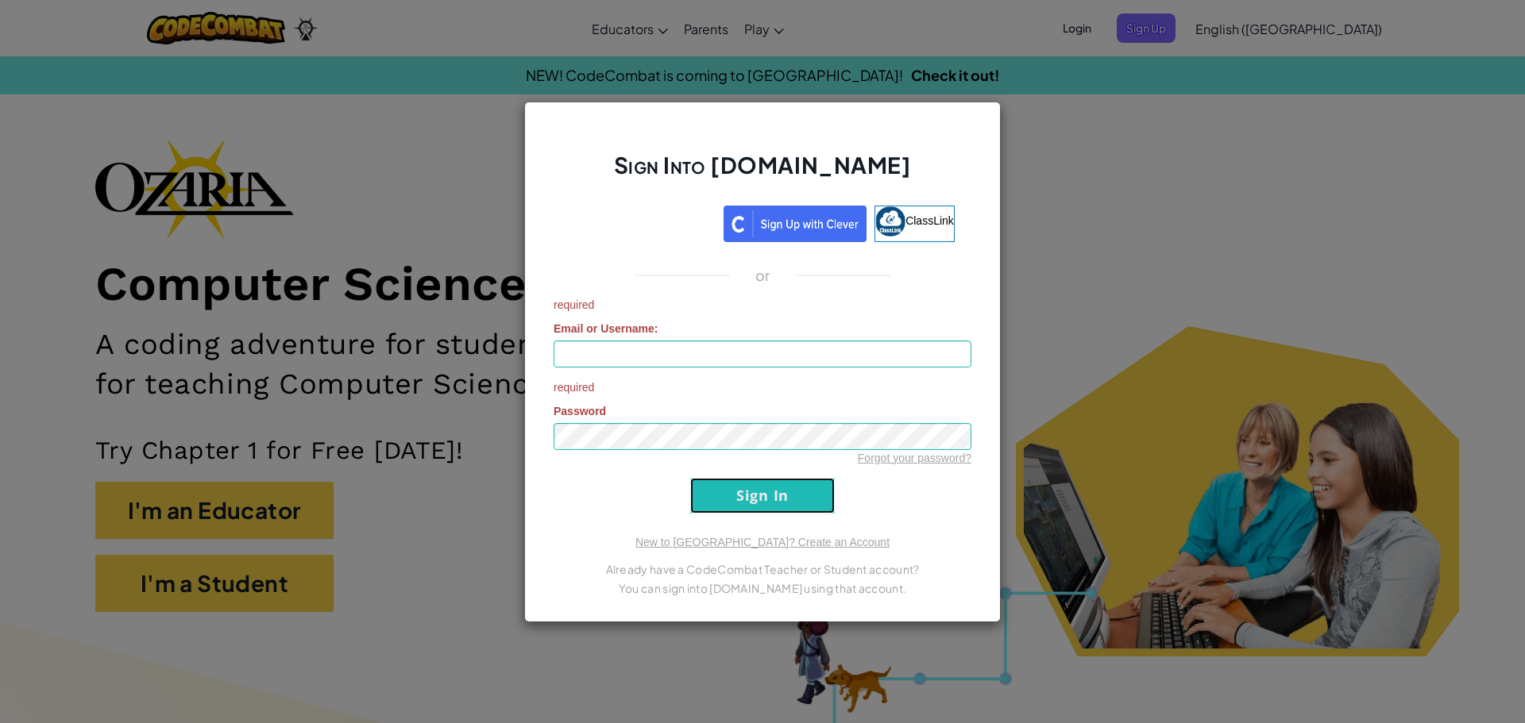 The height and width of the screenshot is (723, 1525). I want to click on img: clever_sso_button@2x.png, so click(795, 224).